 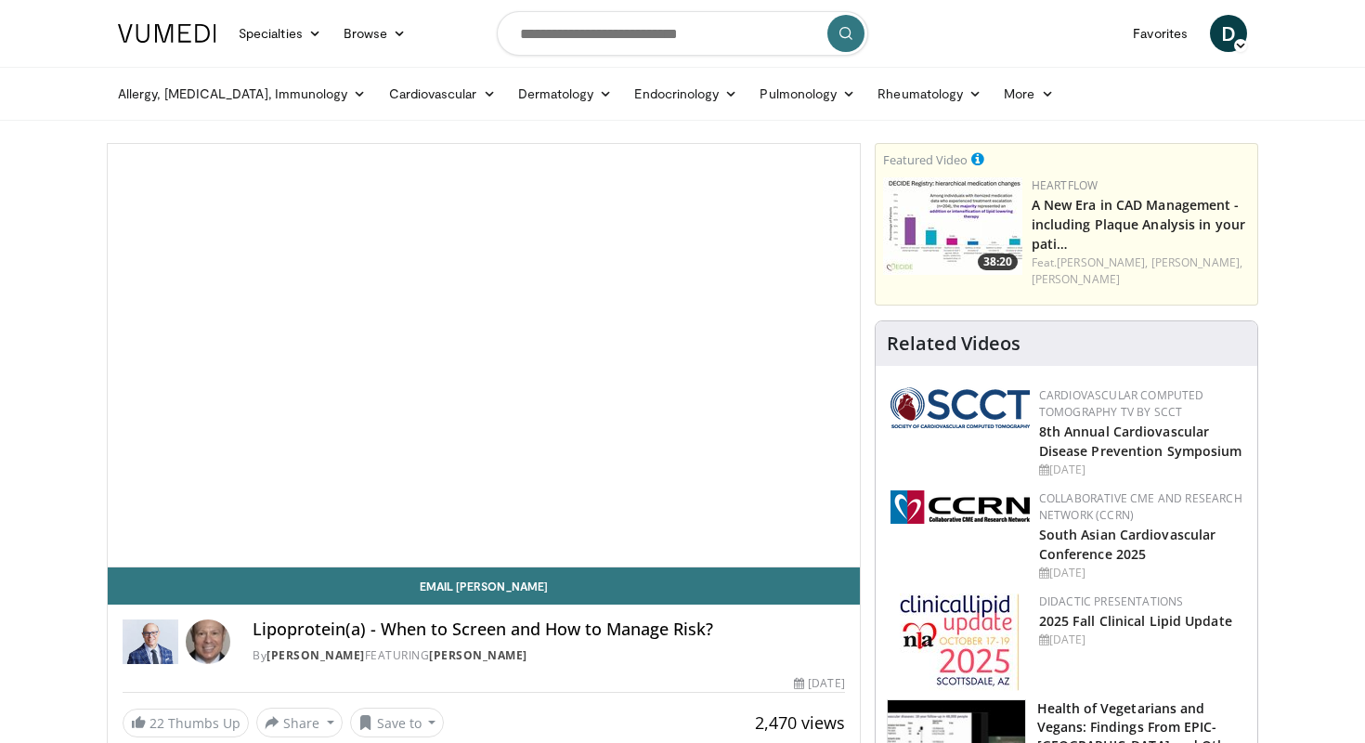 What do you see at coordinates (157, 722) in the screenshot?
I see `span: 22` at bounding box center [157, 722].